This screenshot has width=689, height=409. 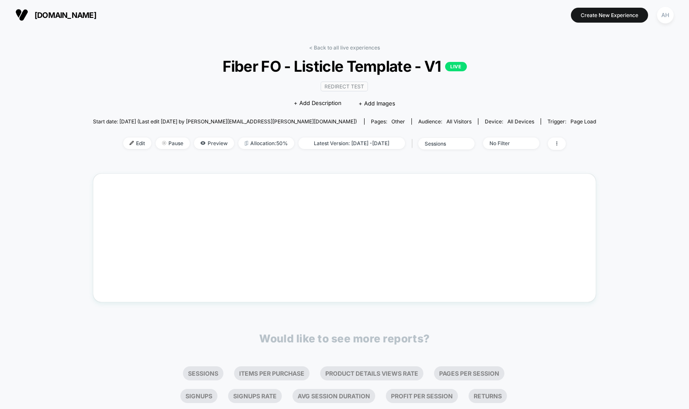 What do you see at coordinates (456, 67) in the screenshot?
I see `p: LIVE` at bounding box center [456, 67].